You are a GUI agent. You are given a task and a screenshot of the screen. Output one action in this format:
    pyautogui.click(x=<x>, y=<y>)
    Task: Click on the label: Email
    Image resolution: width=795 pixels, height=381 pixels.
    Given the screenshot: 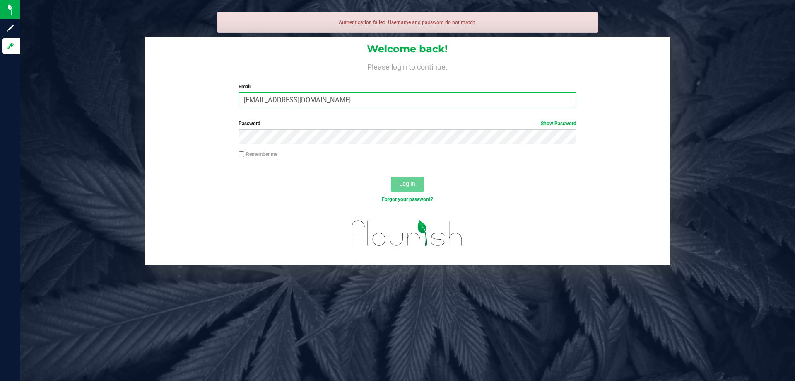 What is the action you would take?
    pyautogui.click(x=407, y=87)
    